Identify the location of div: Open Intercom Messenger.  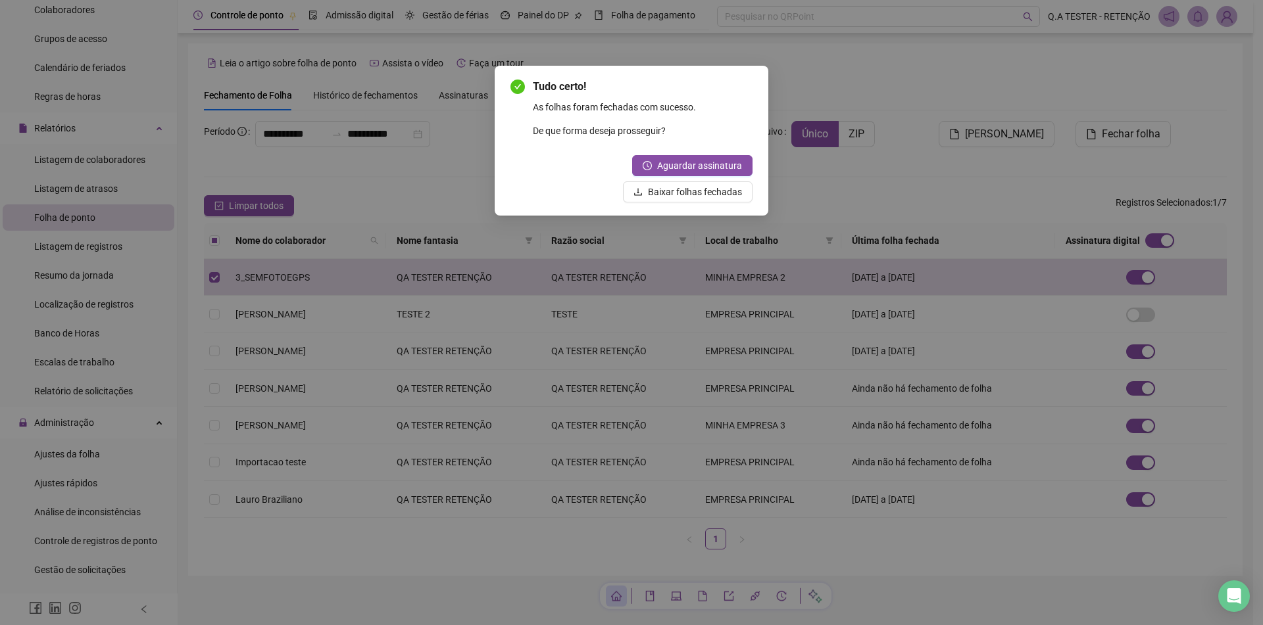
(1234, 596).